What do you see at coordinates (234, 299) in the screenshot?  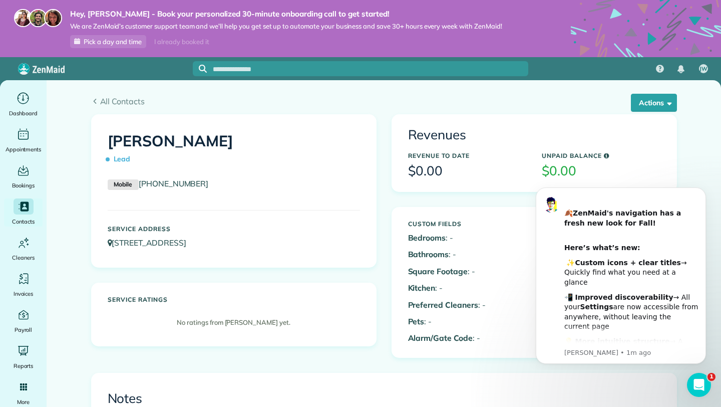 I see `h5: Service ratings` at bounding box center [234, 299].